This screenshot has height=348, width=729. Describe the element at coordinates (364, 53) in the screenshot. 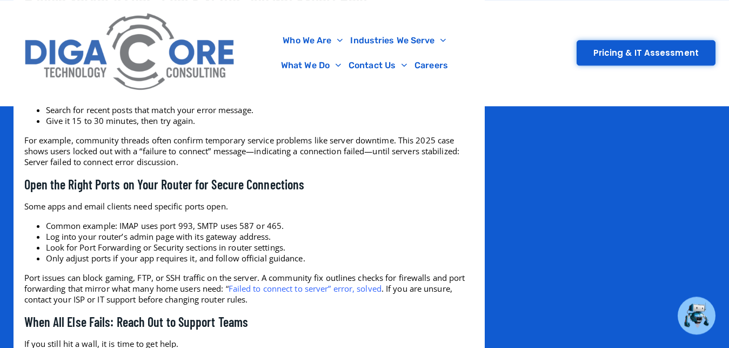

I see `nav: Menu` at that location.